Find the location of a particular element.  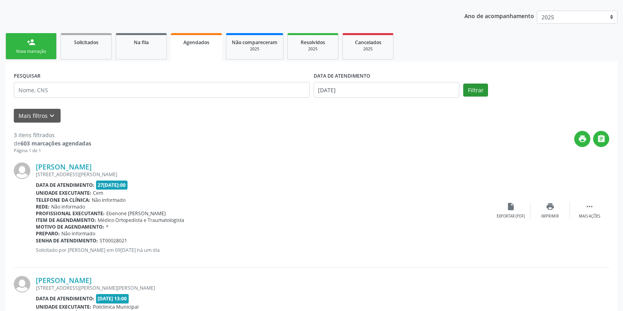

span: Na fila is located at coordinates (141, 42).